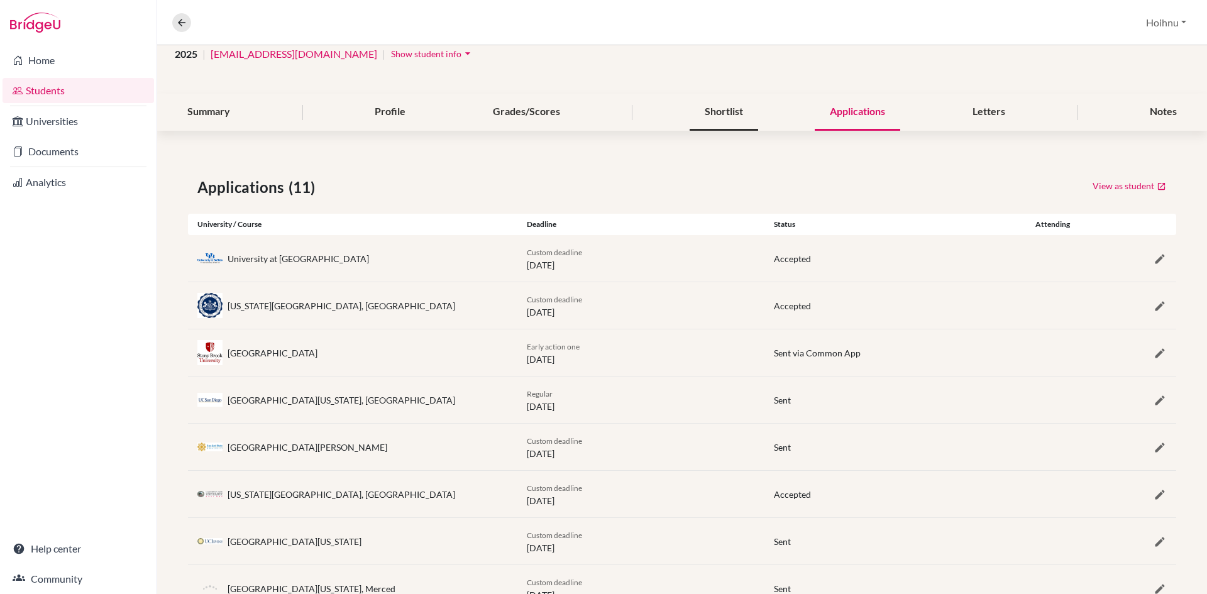  Describe the element at coordinates (433, 53) in the screenshot. I see `button: Show student infoarrow_drop_down` at that location.